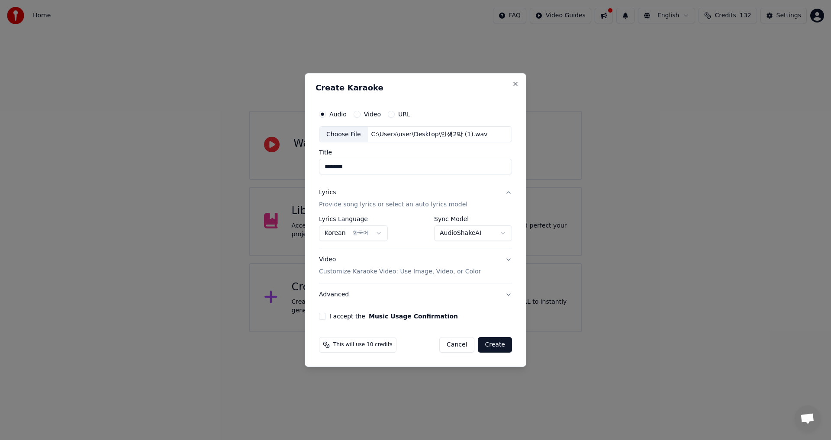 Image resolution: width=831 pixels, height=440 pixels. I want to click on button: LyricsProvide song lyrics or select an auto lyrics model, so click(416, 199).